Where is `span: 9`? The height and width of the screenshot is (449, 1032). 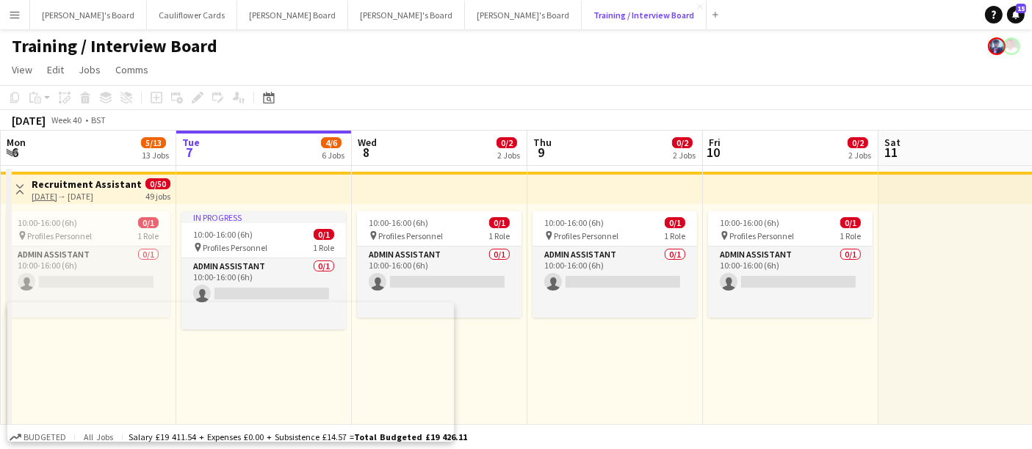
span: 9 is located at coordinates (541, 152).